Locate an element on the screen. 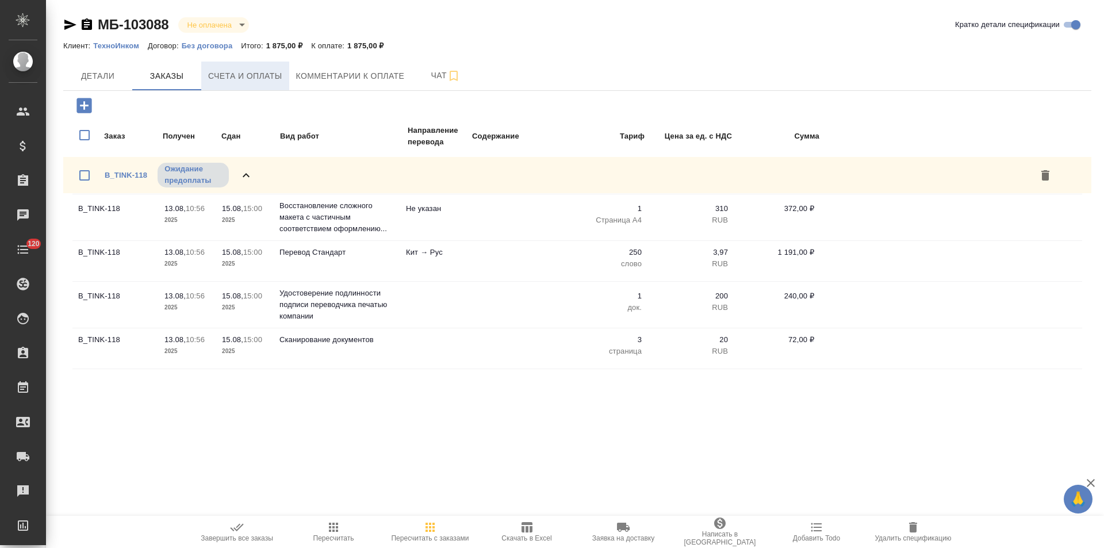  td: Получен is located at coordinates (191, 136).